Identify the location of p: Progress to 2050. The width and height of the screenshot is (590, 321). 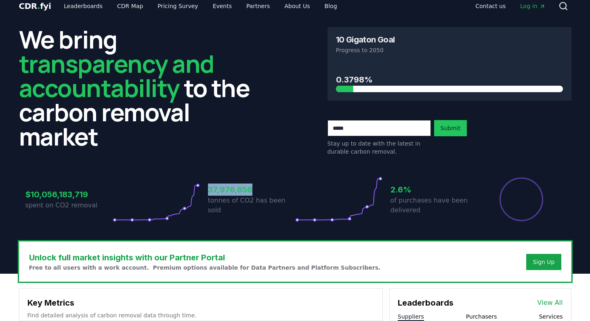
(450, 50).